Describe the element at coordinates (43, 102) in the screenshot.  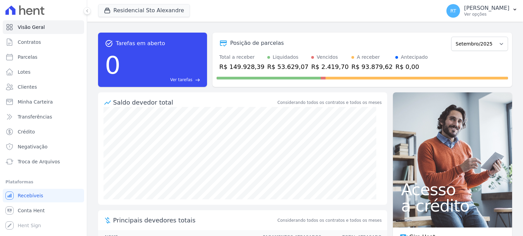
I see `a: Minha Carteira` at that location.